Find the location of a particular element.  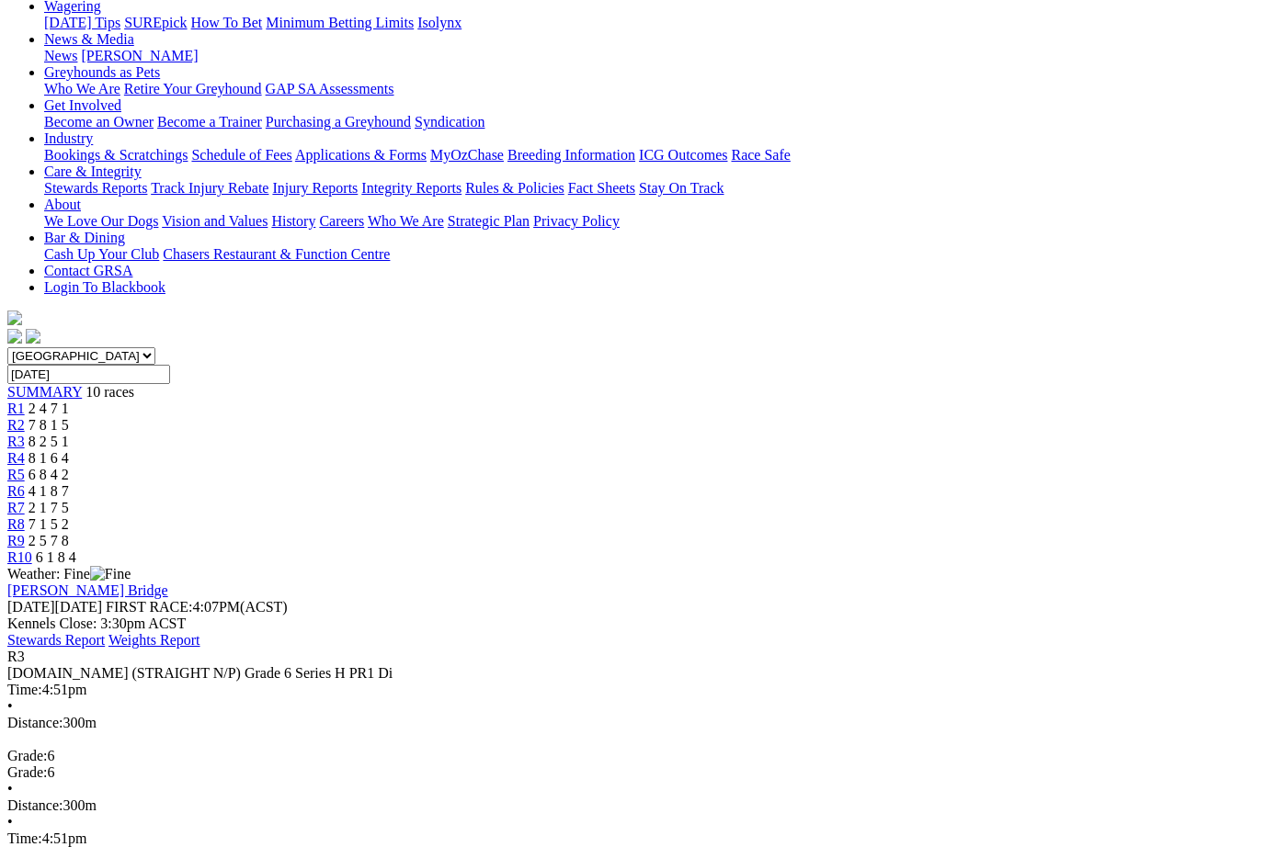

div: Care & Integrity is located at coordinates (651, 188).